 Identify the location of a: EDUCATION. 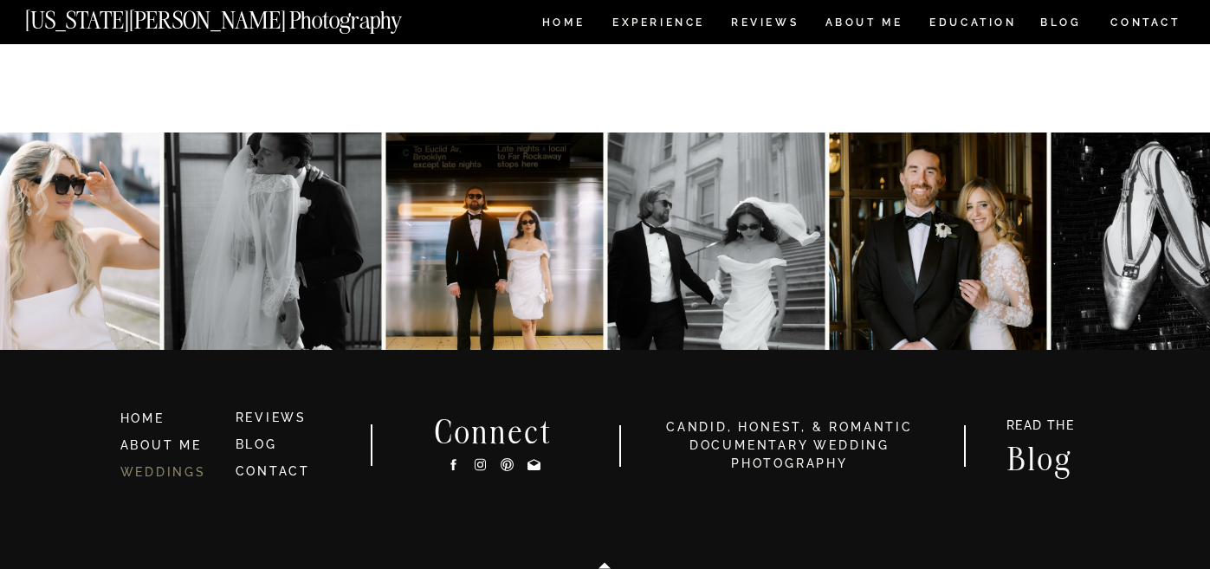
(973, 24).